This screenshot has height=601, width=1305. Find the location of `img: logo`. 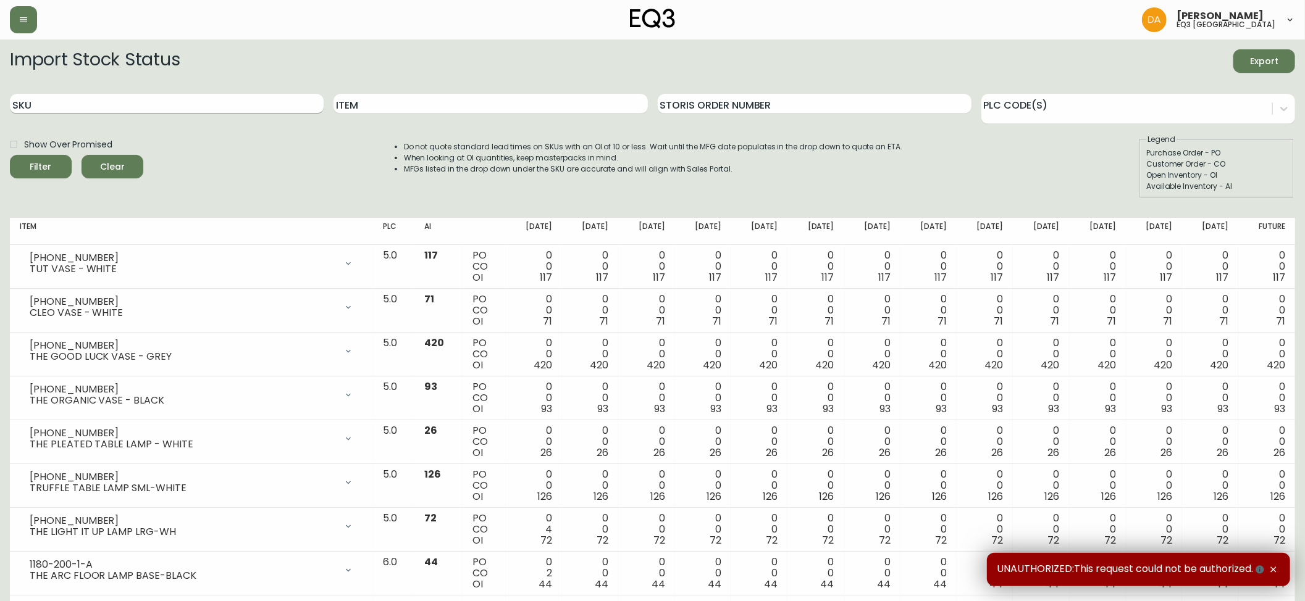

img: logo is located at coordinates (653, 19).